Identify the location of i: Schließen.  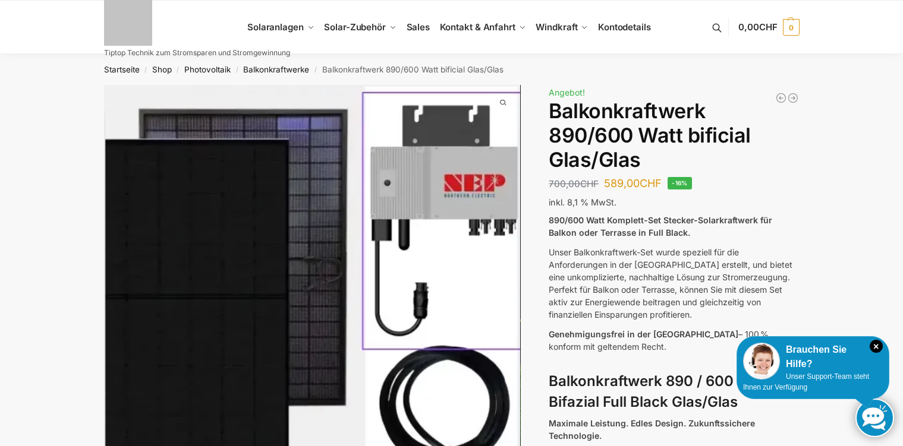
(876, 347).